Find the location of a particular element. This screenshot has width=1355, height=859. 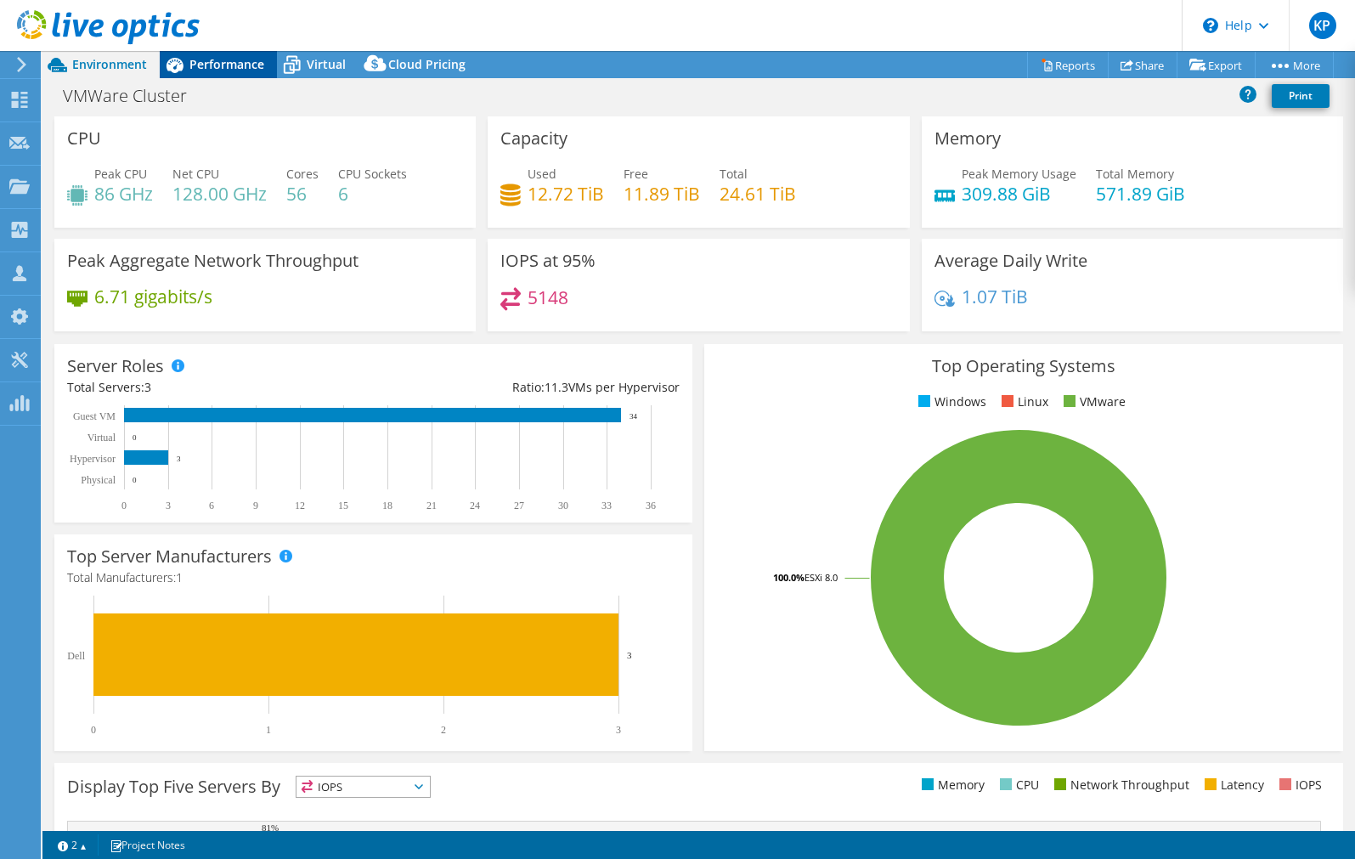

a: Share is located at coordinates (1143, 65).